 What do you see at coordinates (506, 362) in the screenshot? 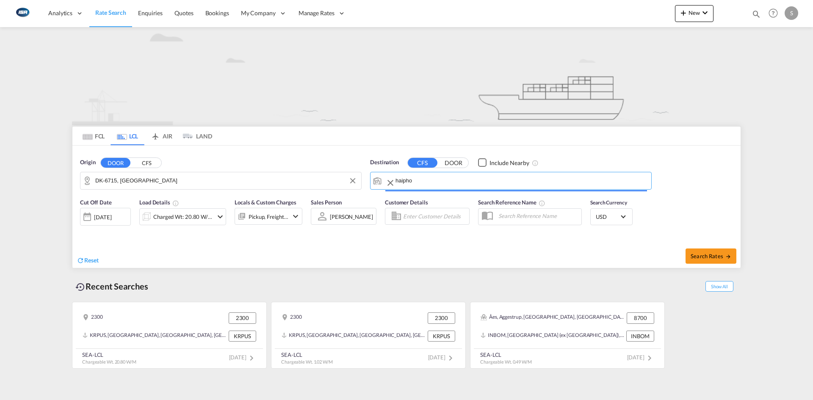
I see `span: Chargeable Wt. 0.49 W/M` at bounding box center [506, 362].